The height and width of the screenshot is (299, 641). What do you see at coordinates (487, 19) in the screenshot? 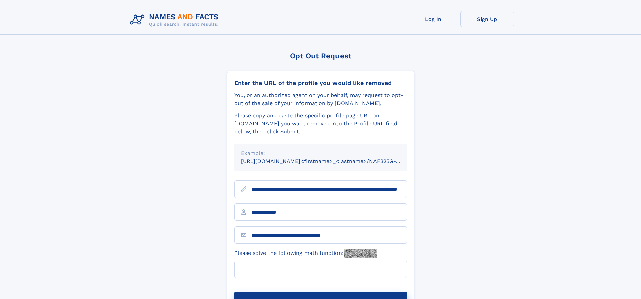
I see `a: Sign Up` at bounding box center [487, 19].